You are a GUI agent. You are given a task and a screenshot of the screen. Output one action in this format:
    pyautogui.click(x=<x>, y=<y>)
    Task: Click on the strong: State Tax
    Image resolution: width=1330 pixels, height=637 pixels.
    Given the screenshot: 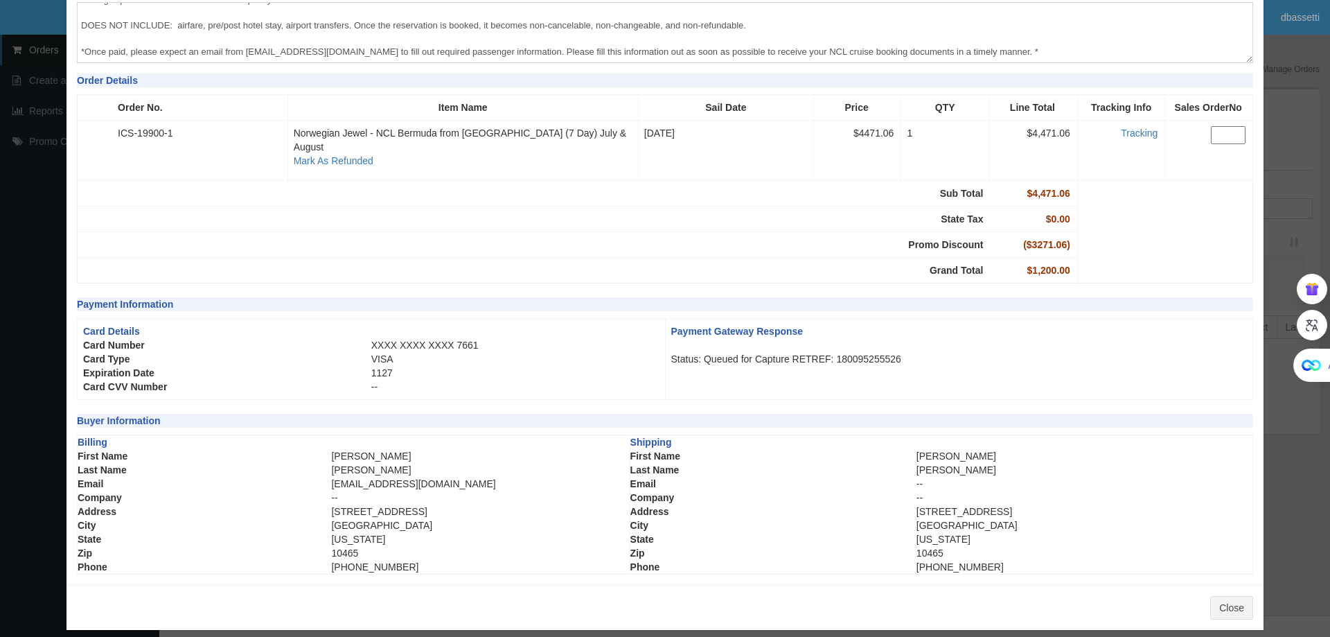 What is the action you would take?
    pyautogui.click(x=961, y=219)
    